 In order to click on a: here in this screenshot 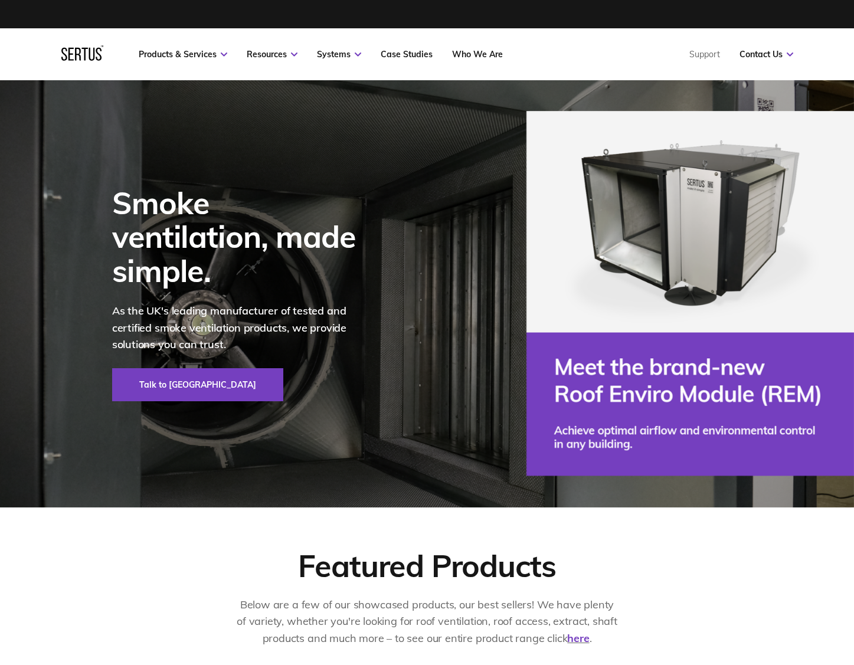, I will do `click(578, 638)`.